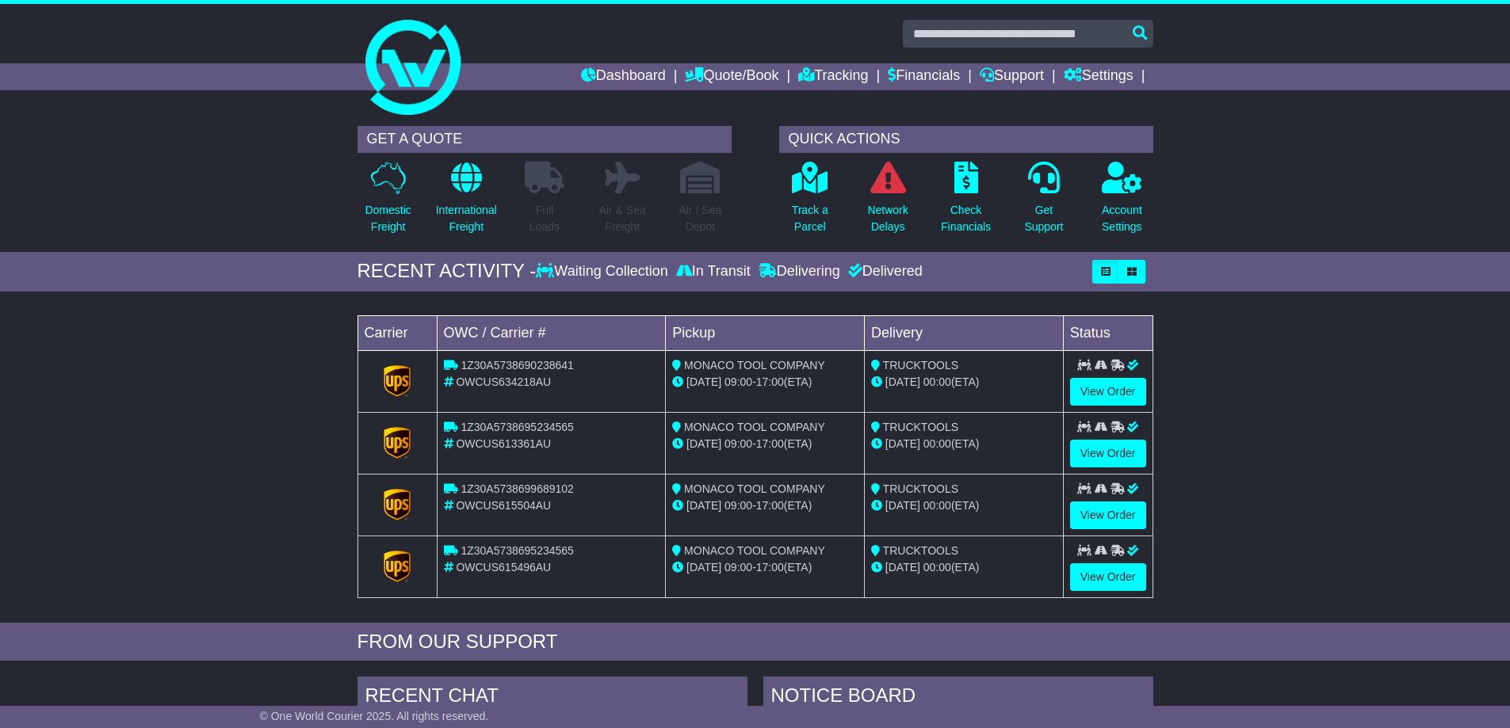  I want to click on div: RECENT ACTIVITY -, so click(447, 271).